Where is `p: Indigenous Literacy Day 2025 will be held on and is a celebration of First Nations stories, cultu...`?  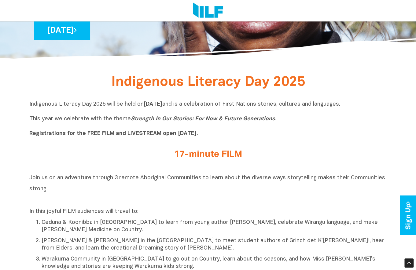 p: Indigenous Literacy Day 2025 will be held on and is a celebration of First Nations stories, cultu... is located at coordinates (208, 119).